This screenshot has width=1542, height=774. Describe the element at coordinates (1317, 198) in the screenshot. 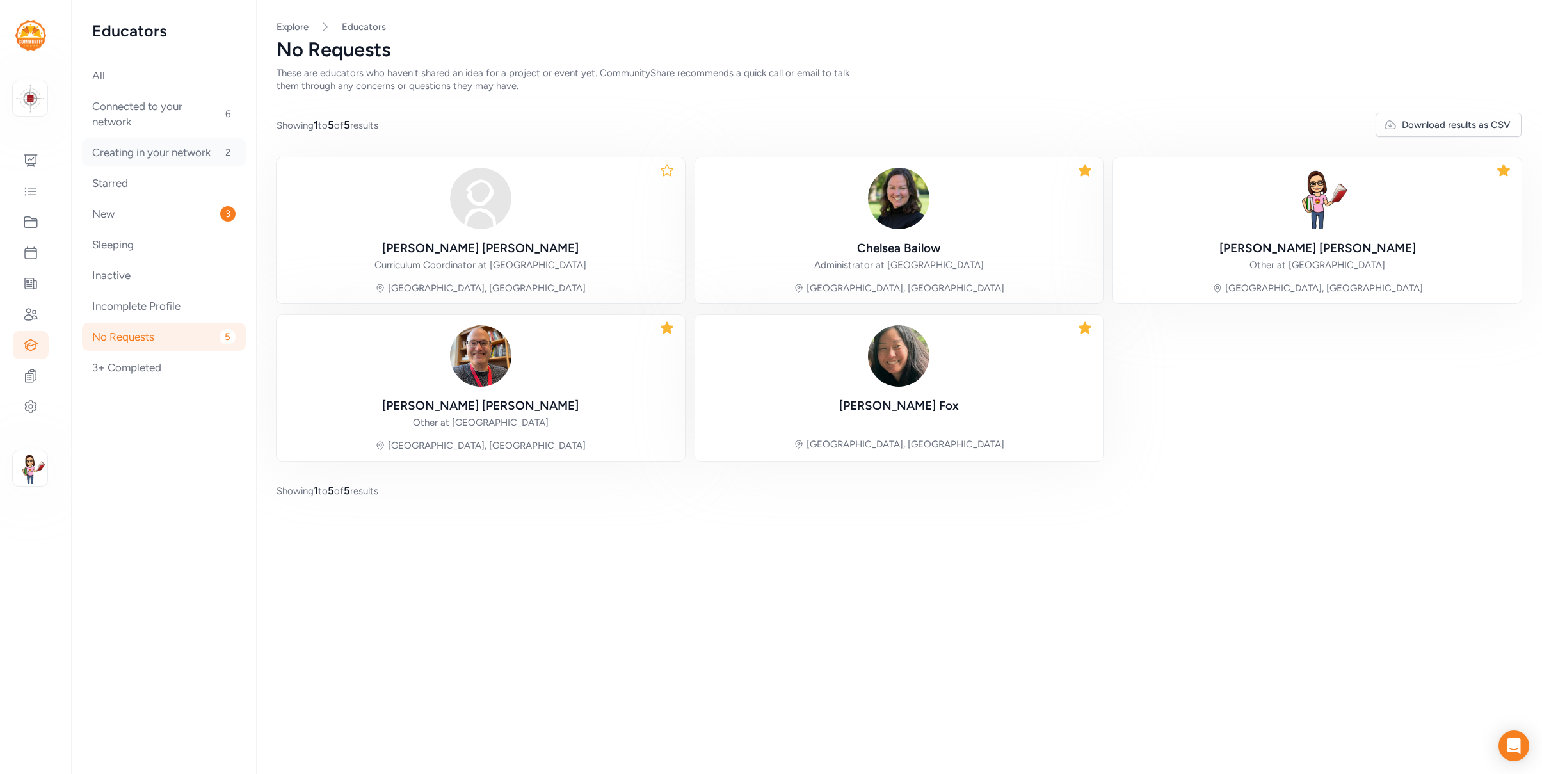

I see `img: m80gItpDQLezPZKxajU5` at that location.